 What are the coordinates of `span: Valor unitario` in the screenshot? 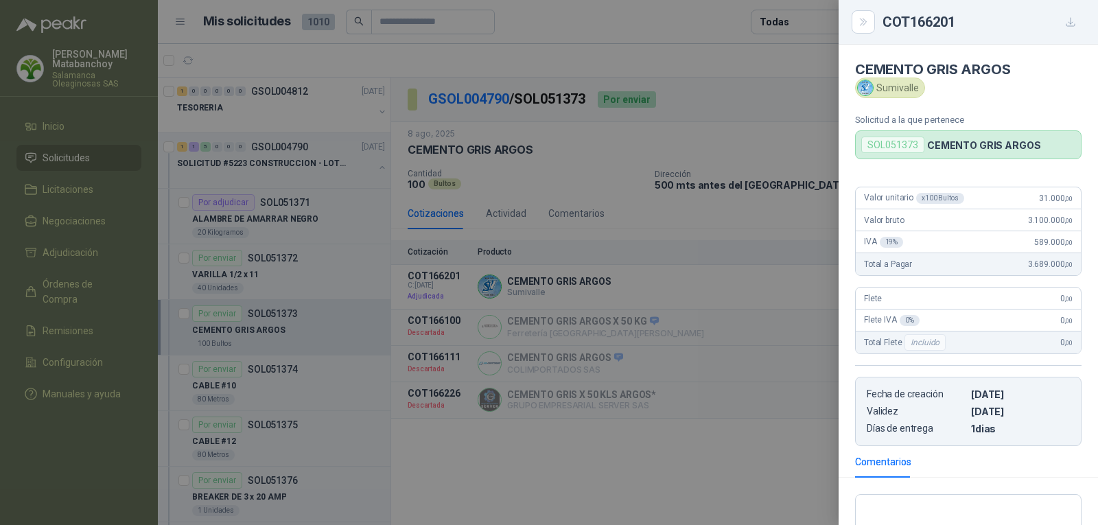 It's located at (914, 198).